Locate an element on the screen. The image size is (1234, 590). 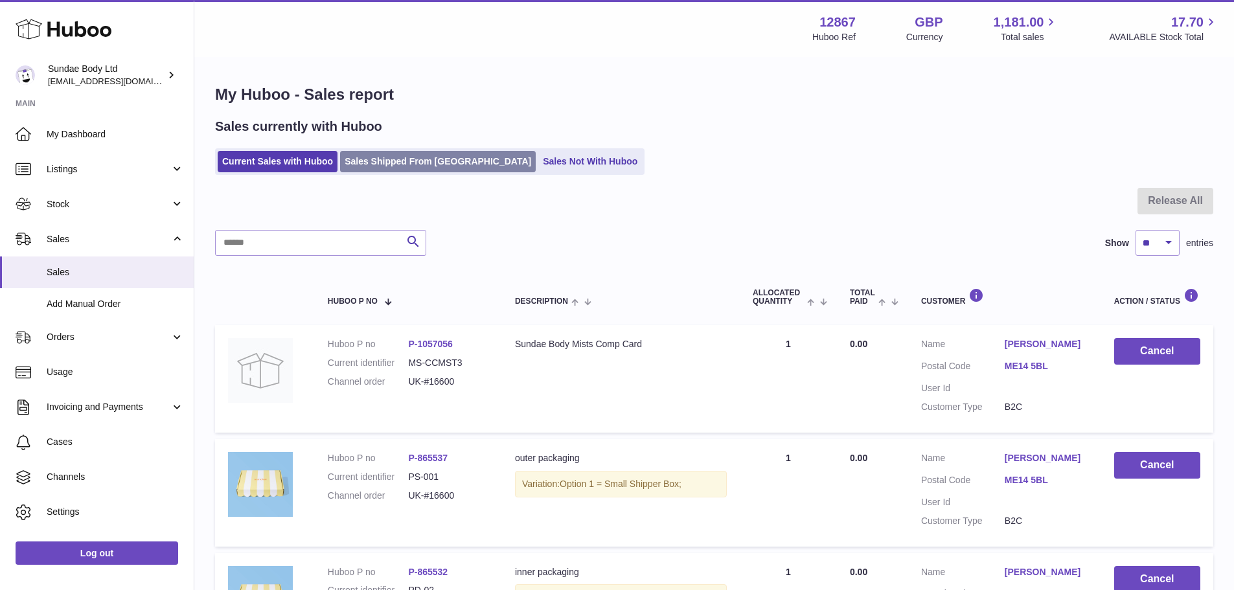
img: no-photo.jpg is located at coordinates (260, 370).